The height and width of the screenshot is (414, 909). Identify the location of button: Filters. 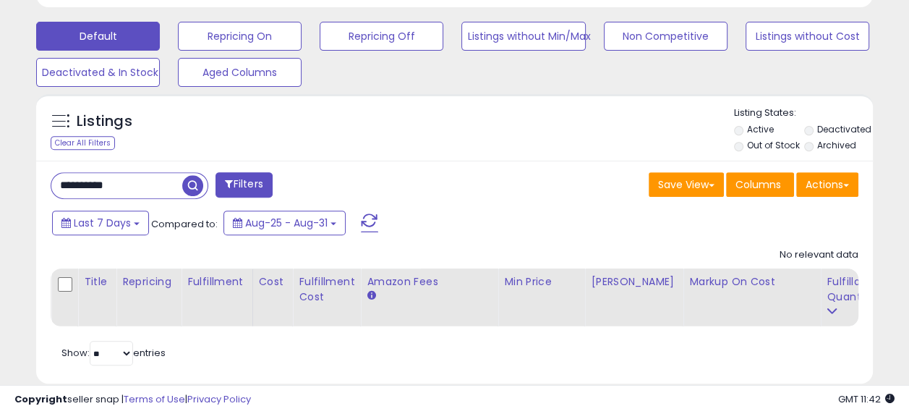
(244, 184).